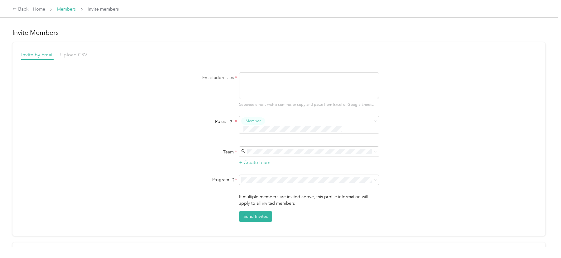 The height and width of the screenshot is (258, 561). What do you see at coordinates (254, 163) in the screenshot?
I see `button: + Create team` at bounding box center [254, 163].